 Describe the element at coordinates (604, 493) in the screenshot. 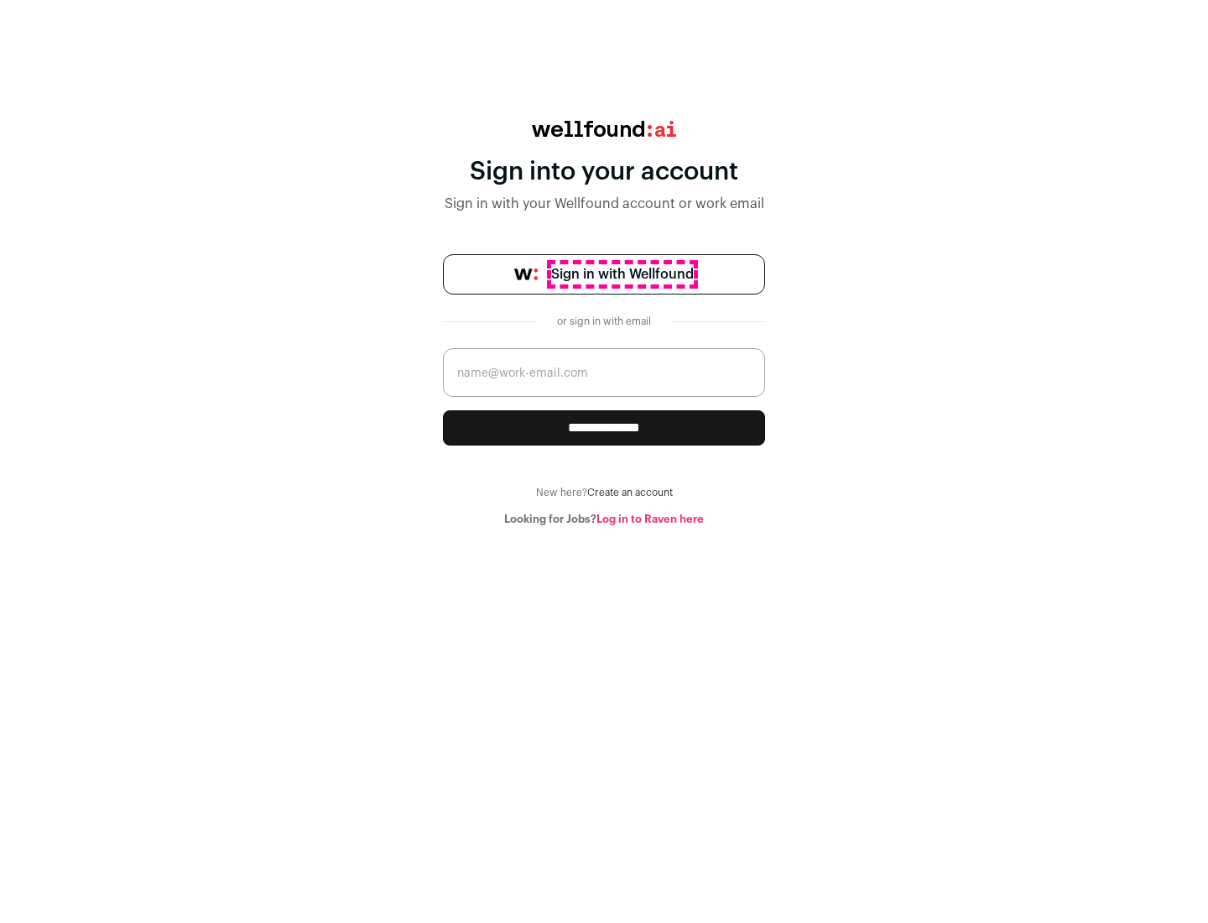

I see `div: New here?` at that location.